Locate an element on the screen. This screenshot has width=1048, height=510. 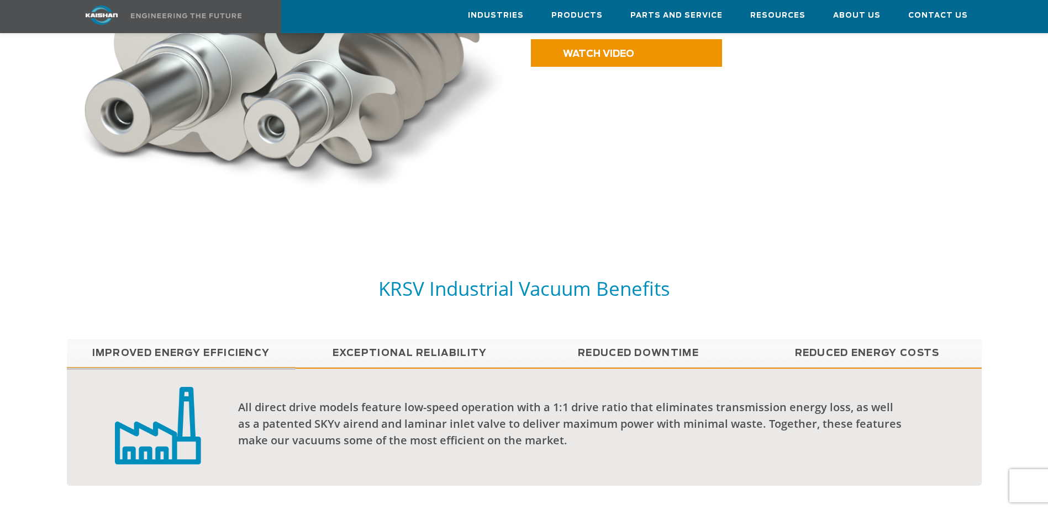
img: low capital investment badge is located at coordinates (158, 425).